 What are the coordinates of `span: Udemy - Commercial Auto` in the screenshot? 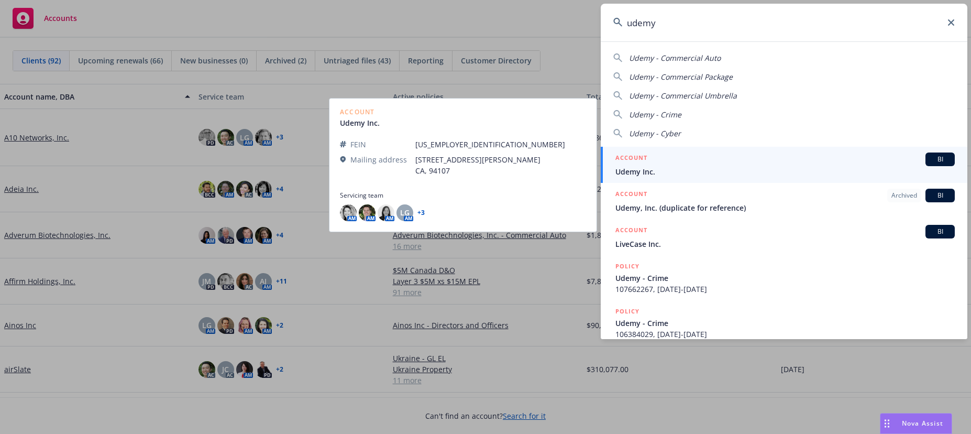 It's located at (675, 58).